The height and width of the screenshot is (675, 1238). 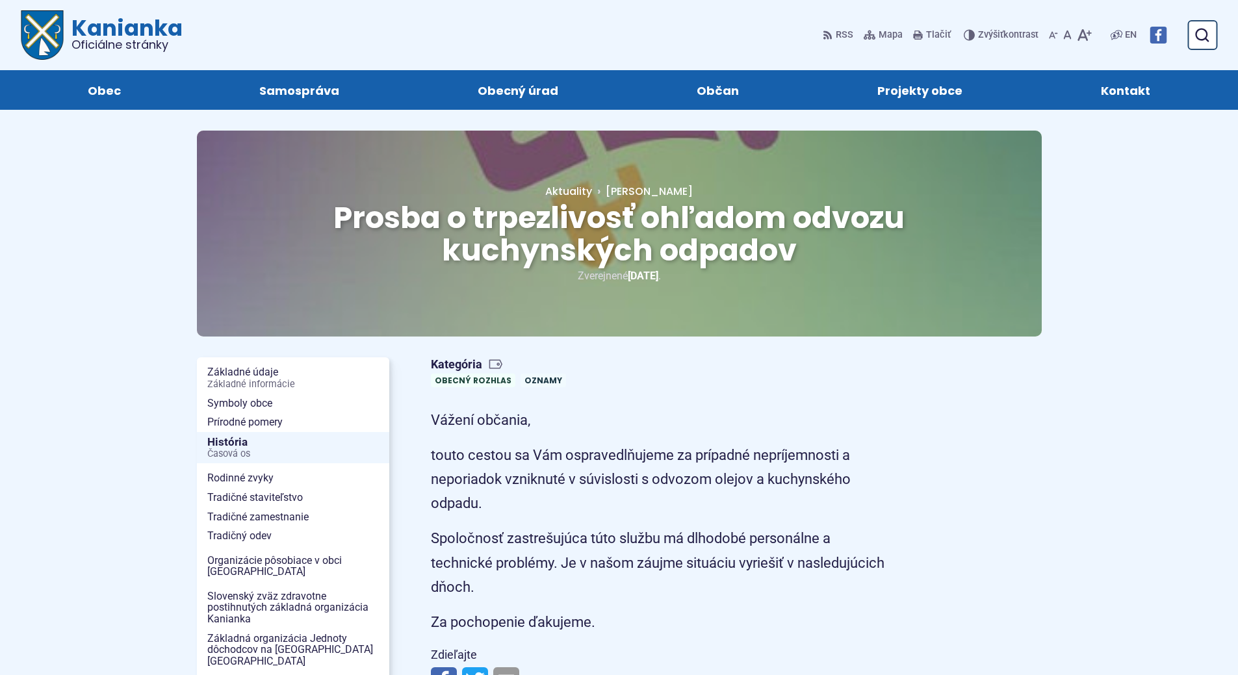 What do you see at coordinates (293, 517) in the screenshot?
I see `a: Tradičné zamestnanie` at bounding box center [293, 517].